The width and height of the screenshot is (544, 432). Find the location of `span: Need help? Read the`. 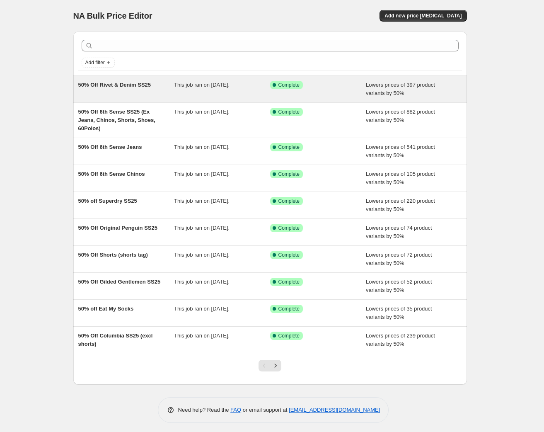

span: Need help? Read the is located at coordinates (204, 409).